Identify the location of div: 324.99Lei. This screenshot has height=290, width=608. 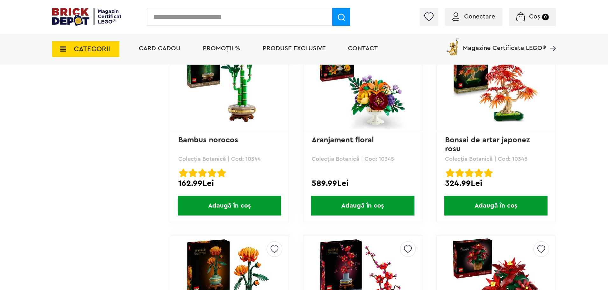
(496, 183).